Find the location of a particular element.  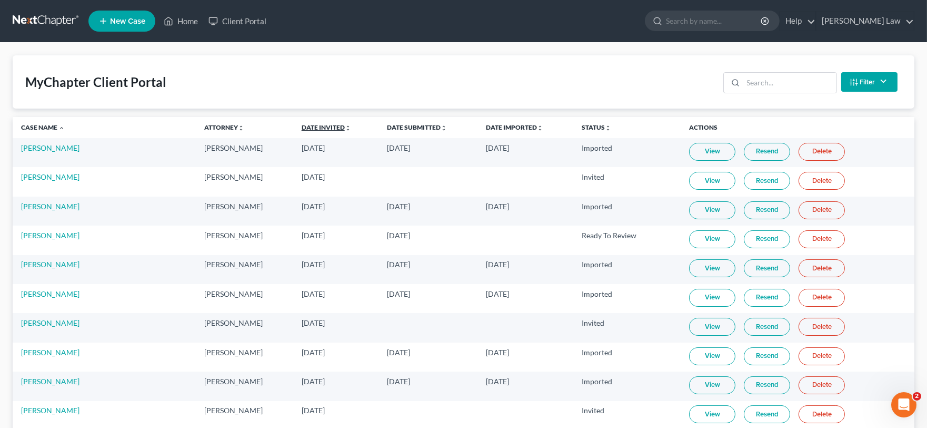

span: New Case is located at coordinates (127, 21).